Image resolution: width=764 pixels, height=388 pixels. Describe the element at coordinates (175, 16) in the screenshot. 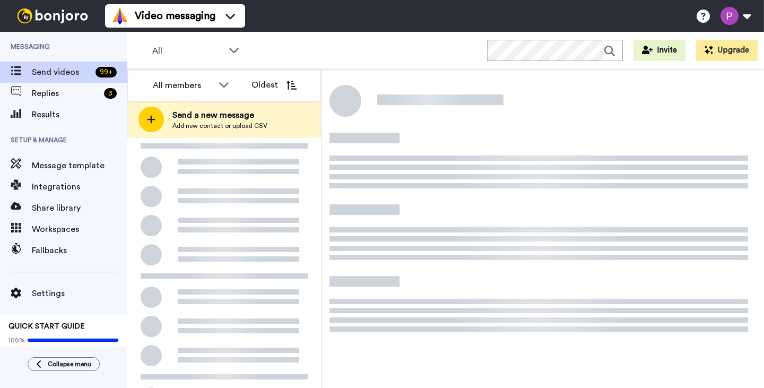

I see `span: Video messaging` at that location.